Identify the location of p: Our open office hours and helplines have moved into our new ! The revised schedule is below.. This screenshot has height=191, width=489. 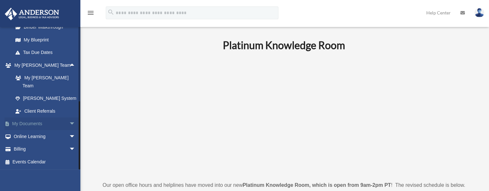
(284, 185).